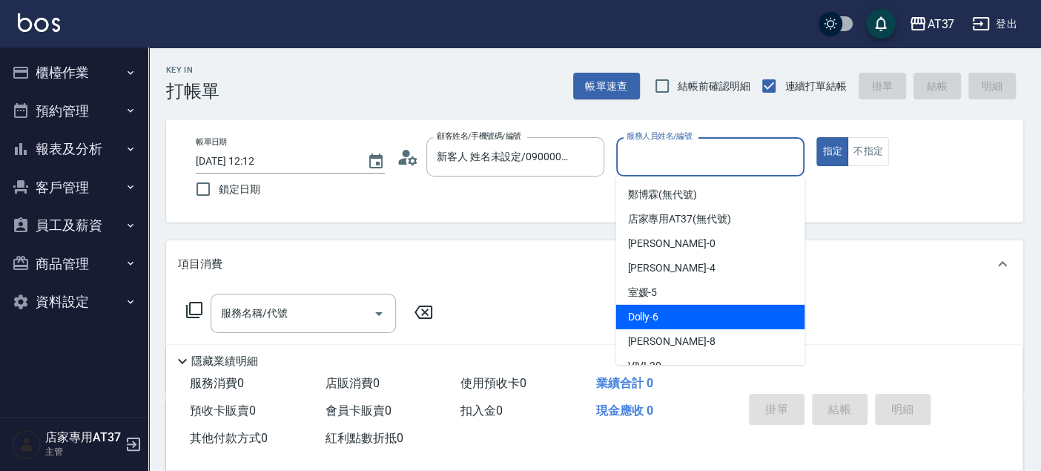 The height and width of the screenshot is (471, 1041). I want to click on span: 業績合計 0, so click(624, 383).